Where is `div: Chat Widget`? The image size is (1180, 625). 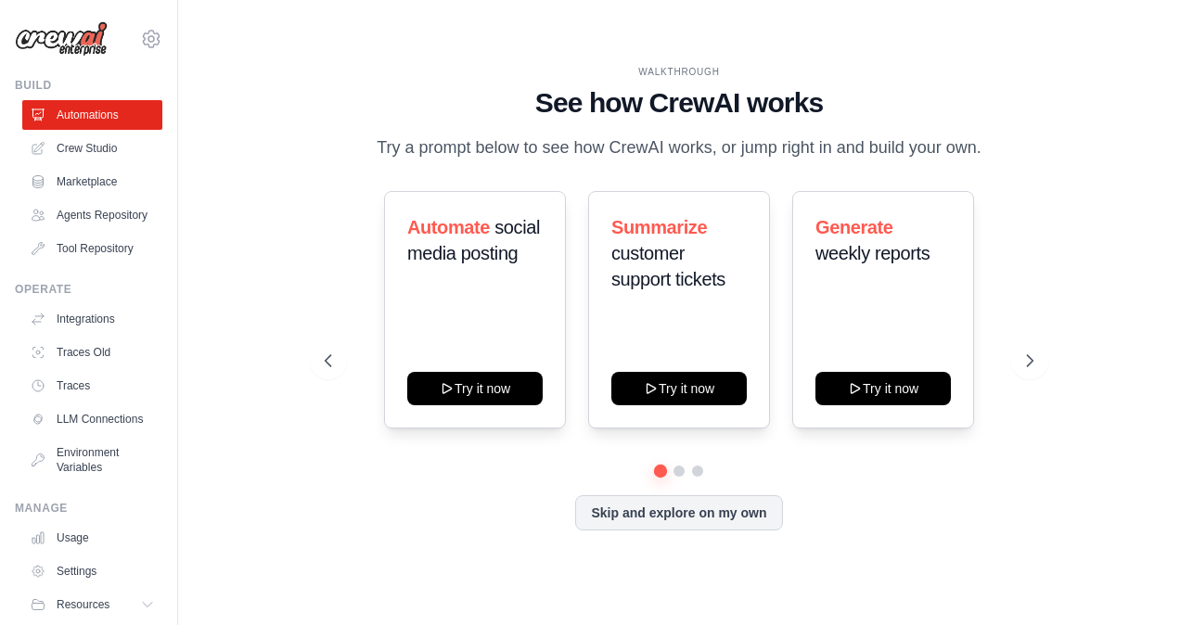 div: Chat Widget is located at coordinates (1133, 581).